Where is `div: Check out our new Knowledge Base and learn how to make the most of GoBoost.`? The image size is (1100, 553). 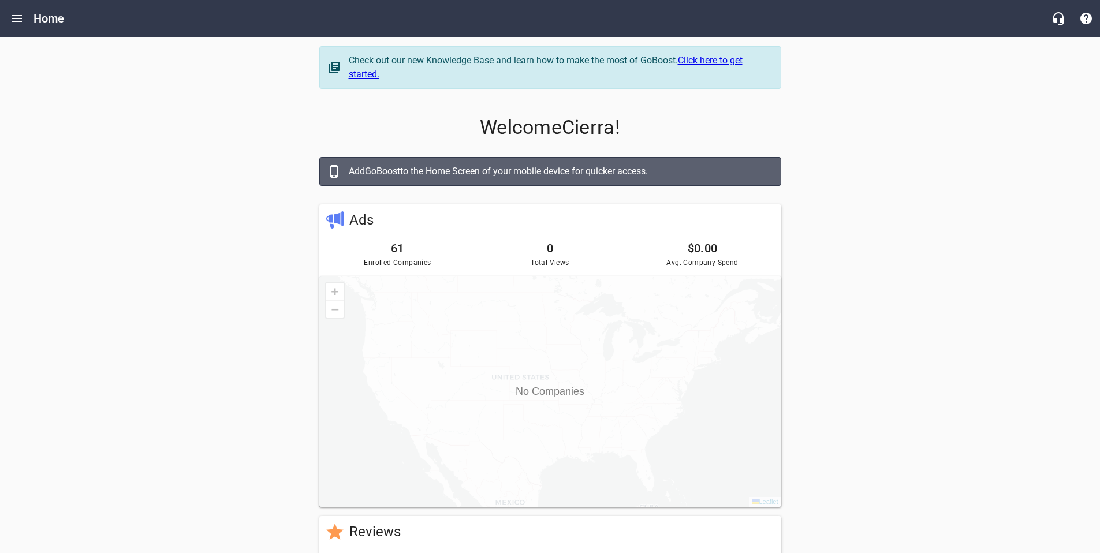 div: Check out our new Knowledge Base and learn how to make the most of GoBoost. is located at coordinates (559, 68).